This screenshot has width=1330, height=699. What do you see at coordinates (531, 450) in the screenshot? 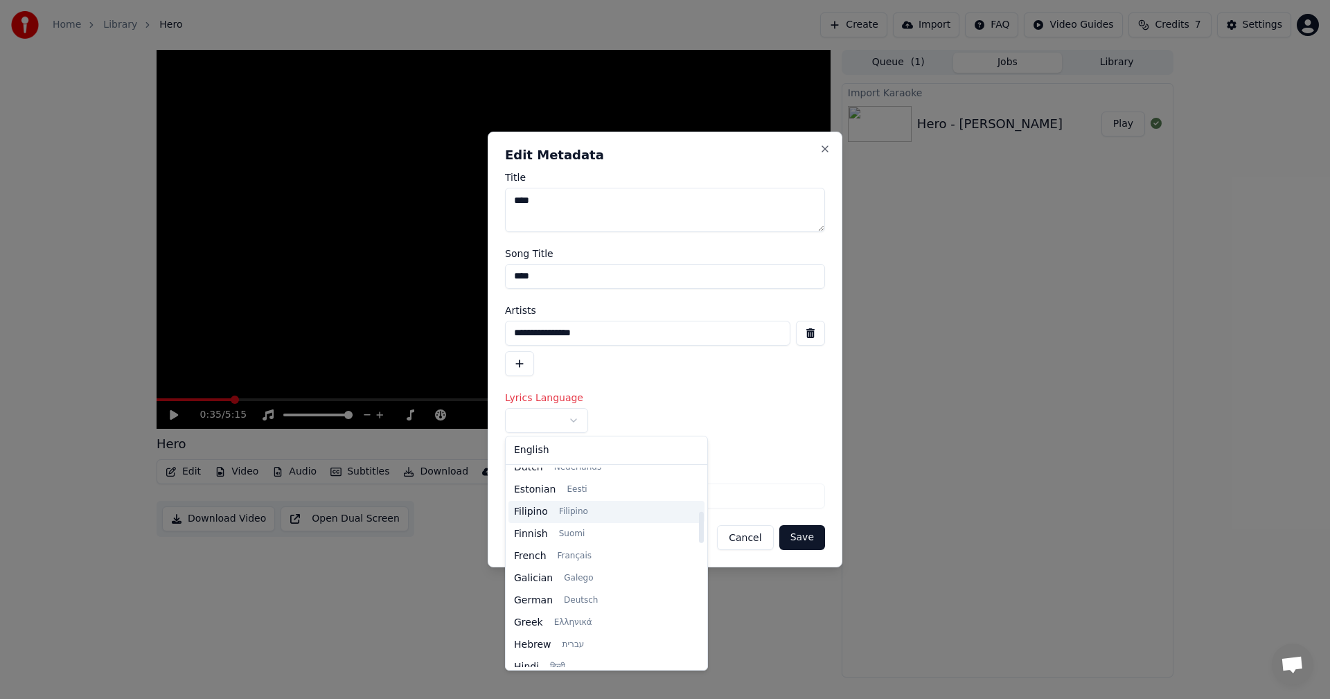
I see `span: English` at bounding box center [531, 450].